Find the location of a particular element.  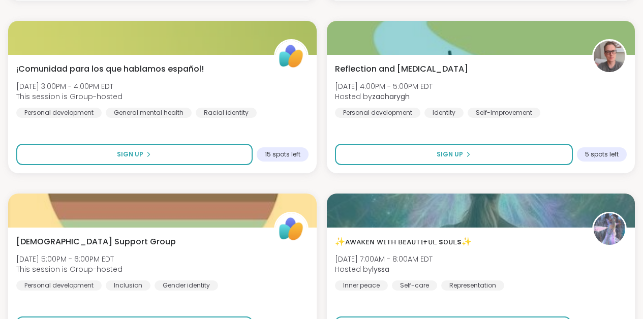

b: lyssa is located at coordinates (381, 269).